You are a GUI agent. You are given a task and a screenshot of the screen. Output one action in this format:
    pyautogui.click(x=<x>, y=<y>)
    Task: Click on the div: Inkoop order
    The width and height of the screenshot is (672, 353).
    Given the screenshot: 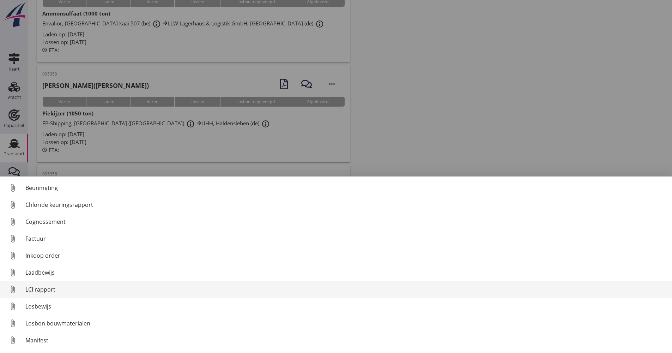 What is the action you would take?
    pyautogui.click(x=346, y=255)
    